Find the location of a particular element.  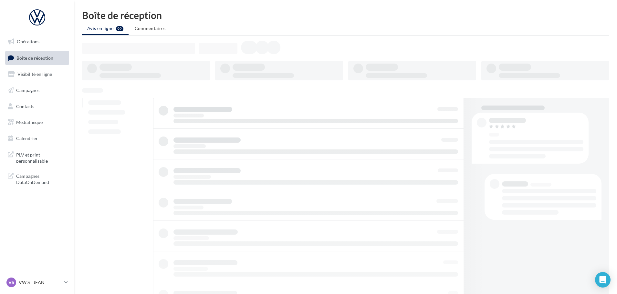

span: Campagnes is located at coordinates (28, 90).